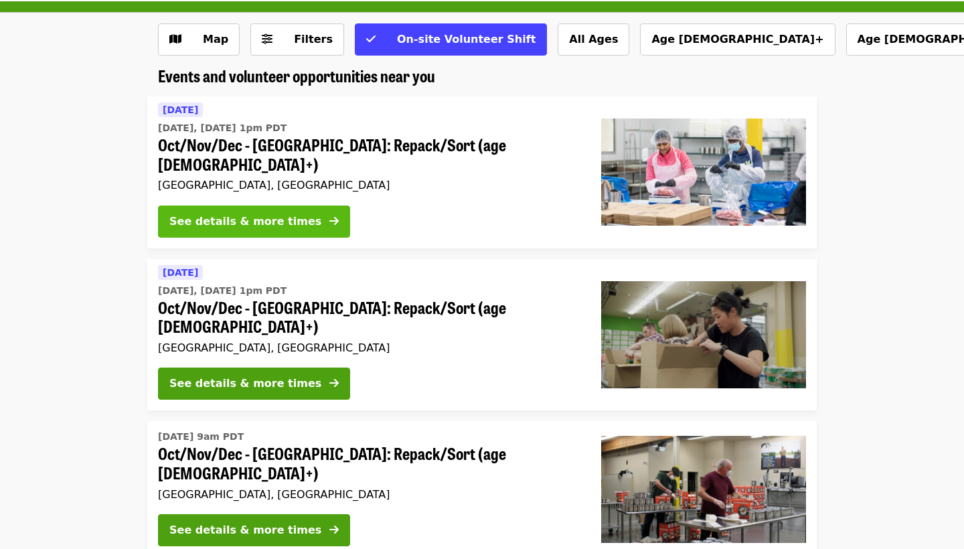 The height and width of the screenshot is (549, 964). What do you see at coordinates (313, 39) in the screenshot?
I see `span: Filters` at bounding box center [313, 39].